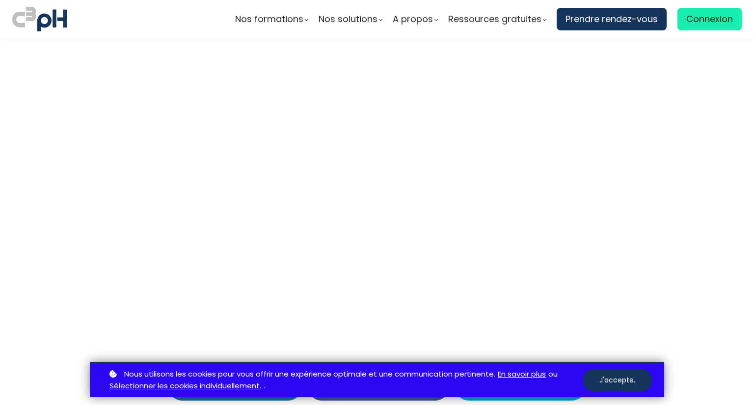 The image size is (754, 405). I want to click on span: Ressources gratuites, so click(495, 19).